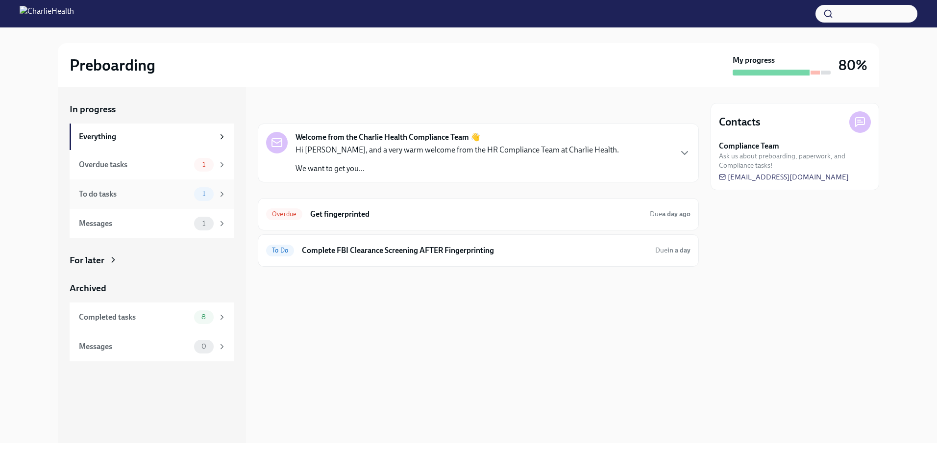  Describe the element at coordinates (749, 146) in the screenshot. I see `strong: Compliance Team` at that location.